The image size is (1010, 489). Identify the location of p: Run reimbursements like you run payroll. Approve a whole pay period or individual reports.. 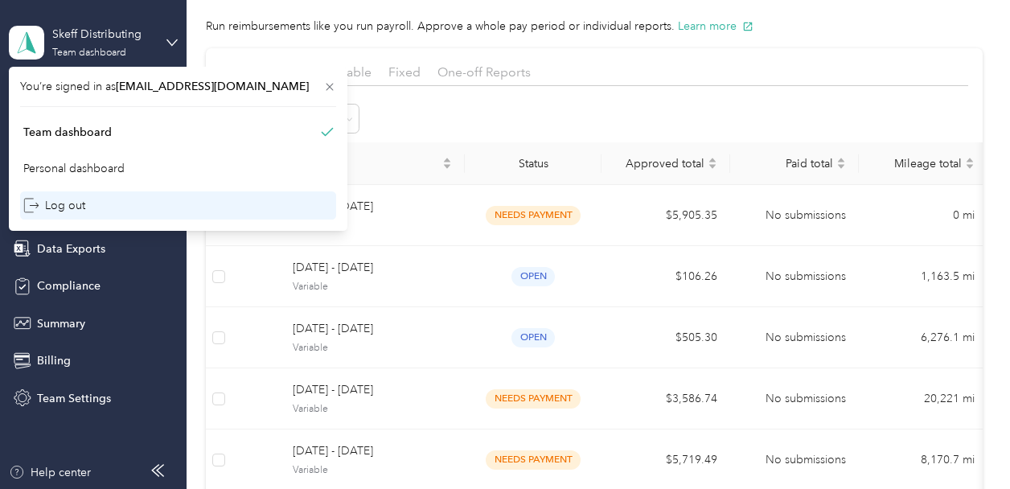
(593, 26).